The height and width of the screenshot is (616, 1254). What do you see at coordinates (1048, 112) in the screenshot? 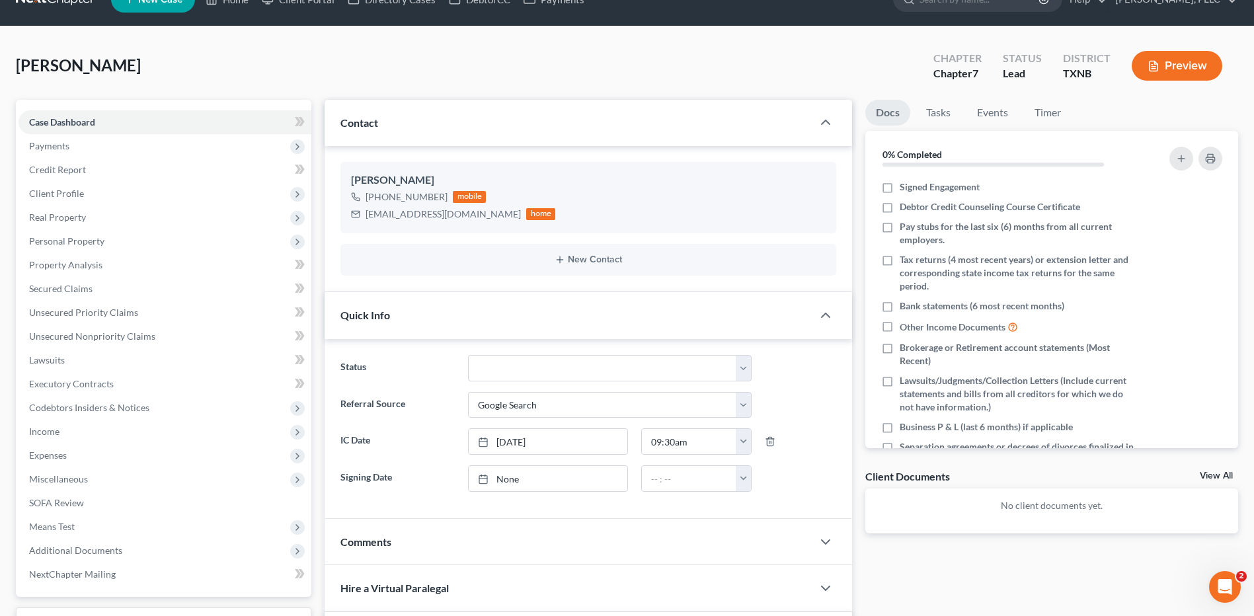
I see `a: Timer` at bounding box center [1048, 112].